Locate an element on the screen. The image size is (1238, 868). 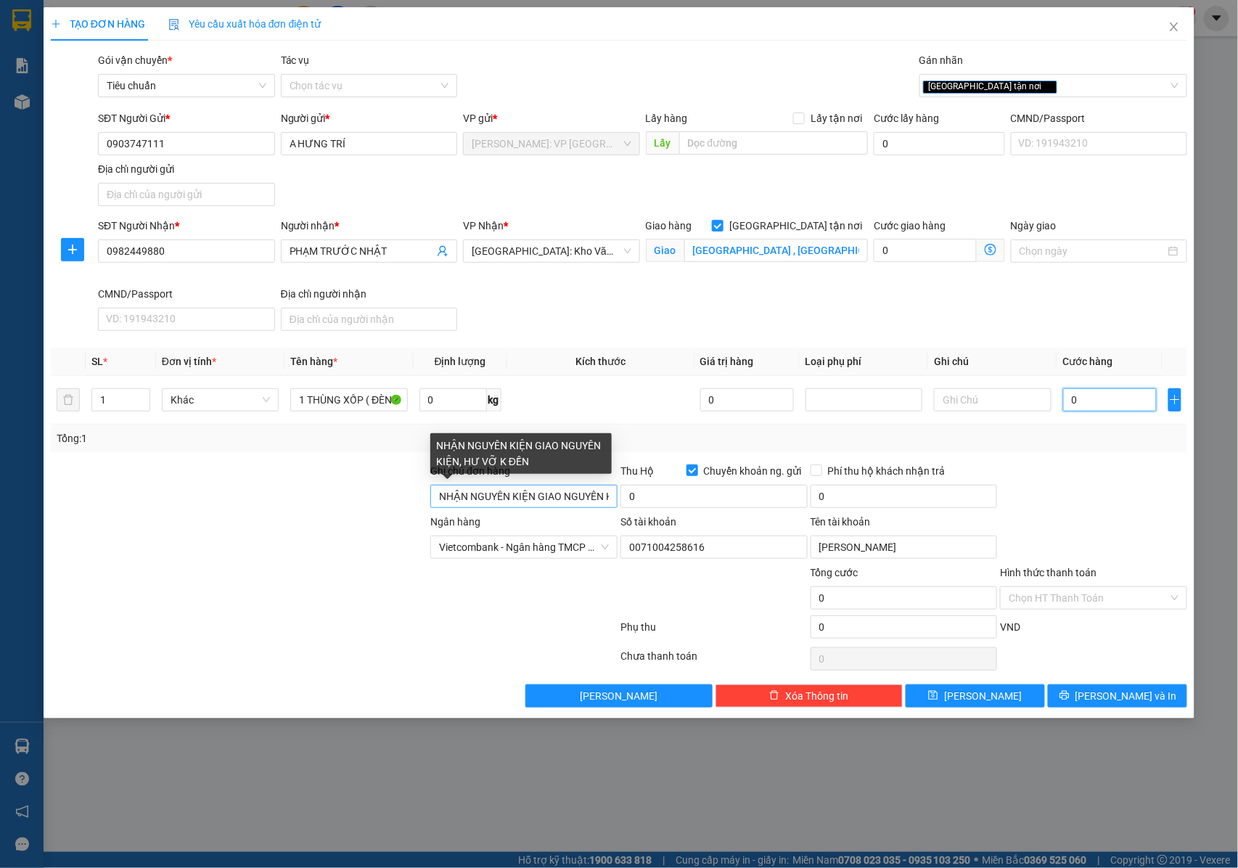
strong: MST: is located at coordinates (216, 75).